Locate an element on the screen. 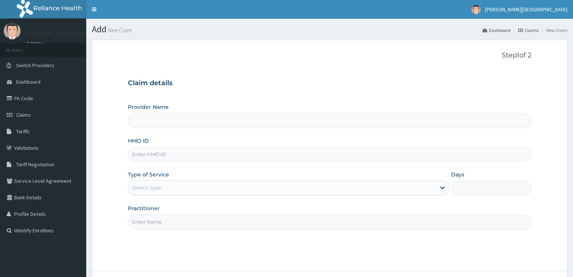  span: Claims is located at coordinates (23, 115).